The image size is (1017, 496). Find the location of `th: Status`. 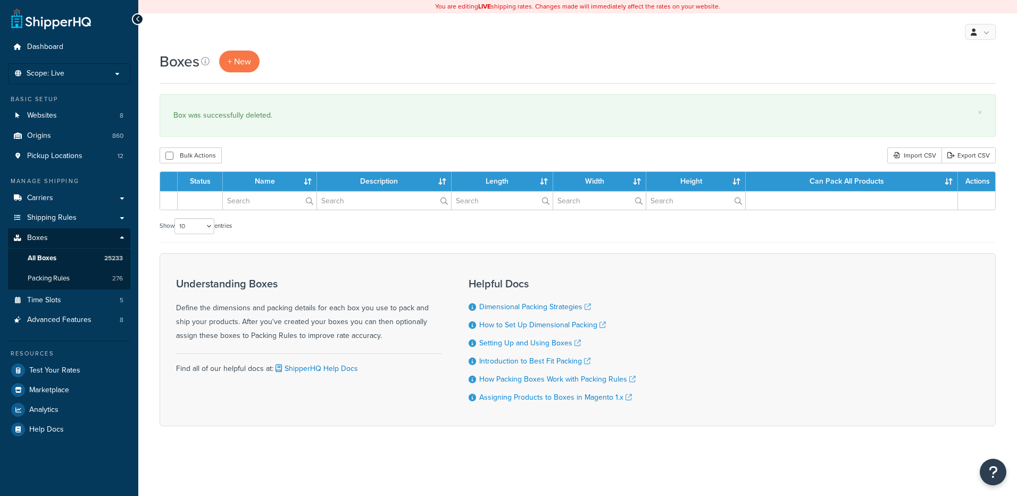

th: Status is located at coordinates (200, 181).